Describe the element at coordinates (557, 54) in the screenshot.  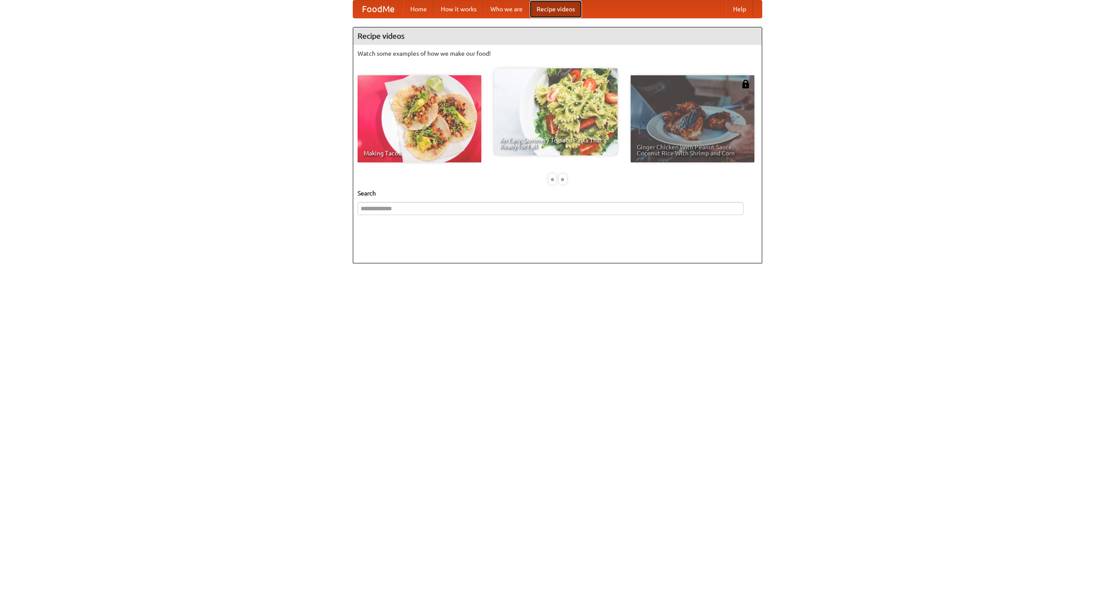
I see `p: Watch some examples of how we make our food!` at that location.